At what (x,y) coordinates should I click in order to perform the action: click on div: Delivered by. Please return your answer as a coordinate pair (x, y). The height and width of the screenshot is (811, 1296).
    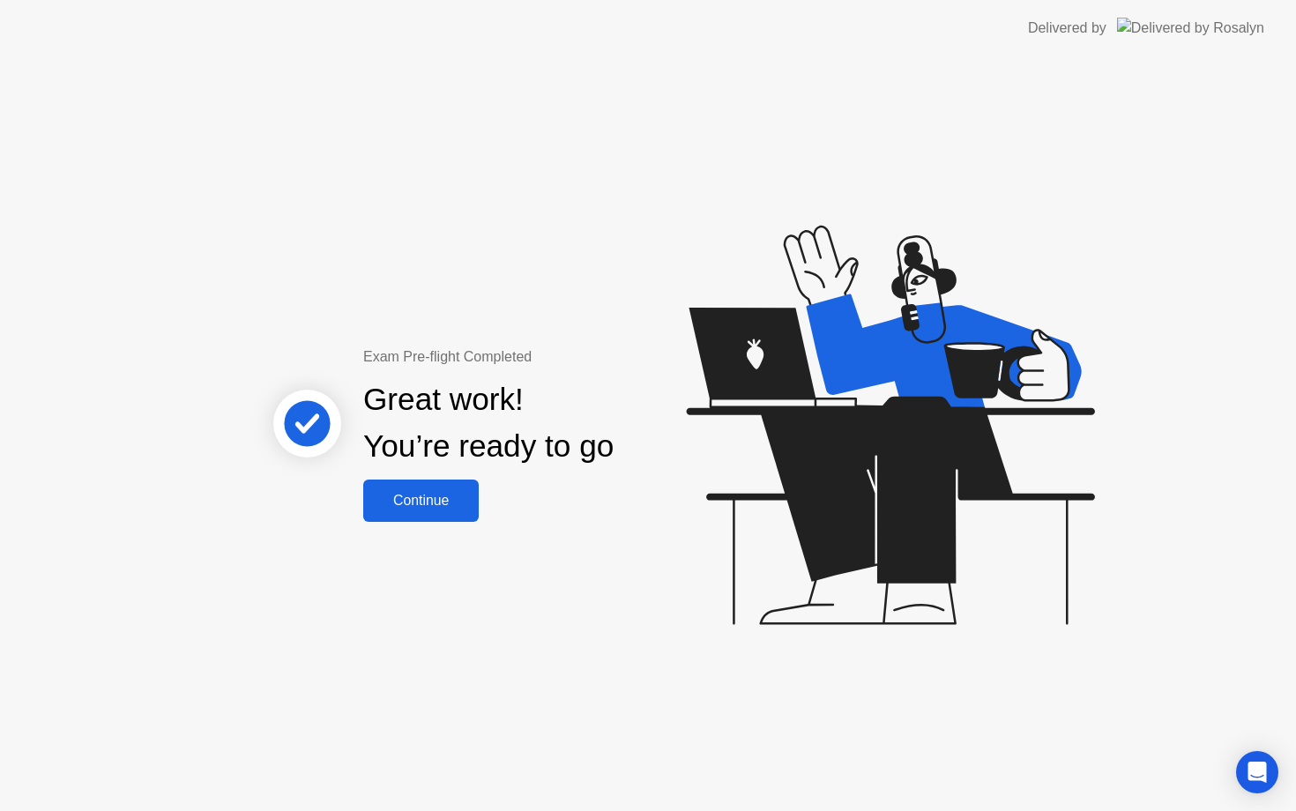
    Looking at the image, I should click on (1067, 28).